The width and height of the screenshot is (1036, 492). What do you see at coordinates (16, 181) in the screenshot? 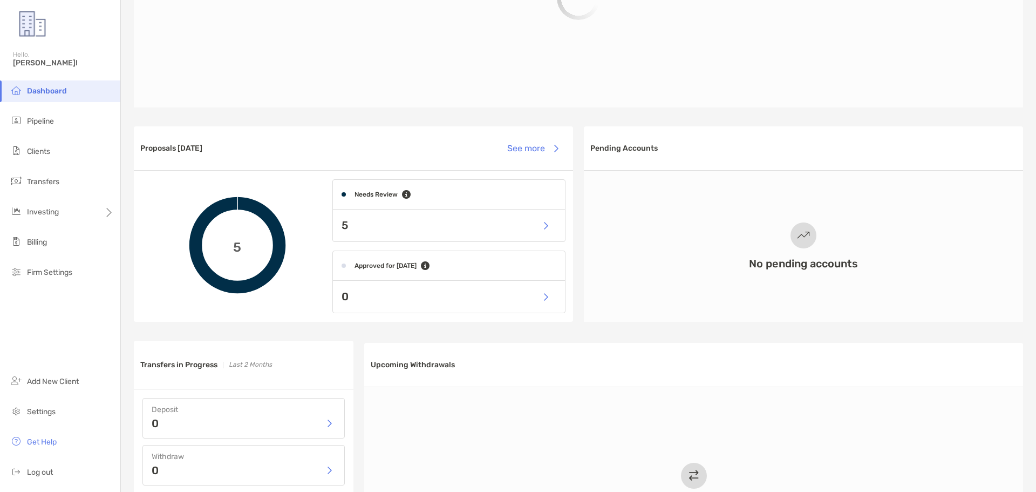
I see `img: transfers icon` at bounding box center [16, 181].